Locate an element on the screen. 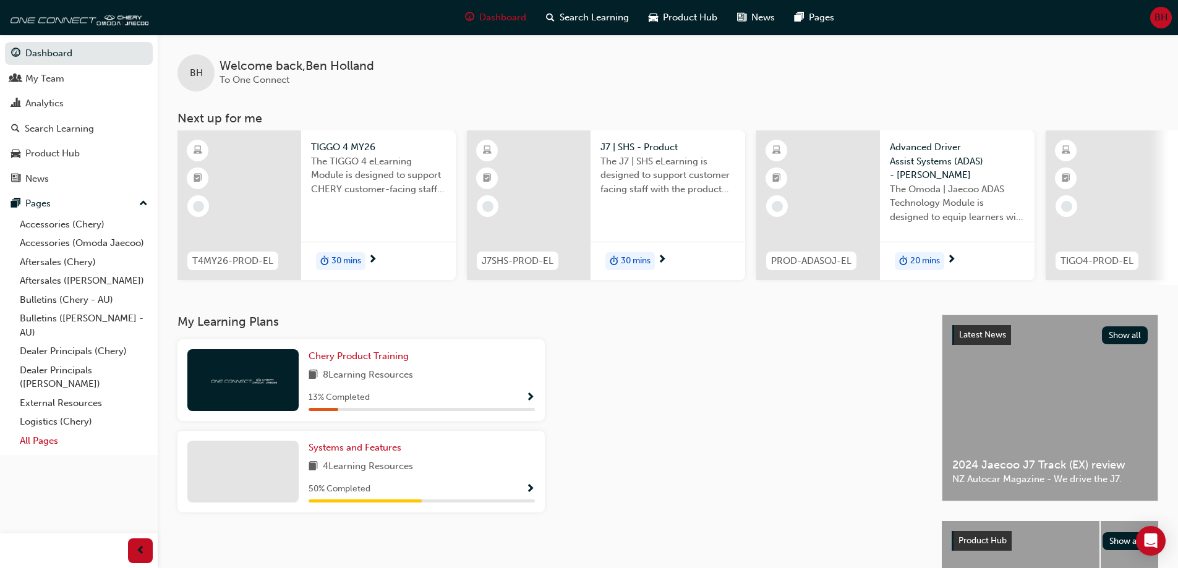 The height and width of the screenshot is (568, 1178). a: News is located at coordinates (79, 179).